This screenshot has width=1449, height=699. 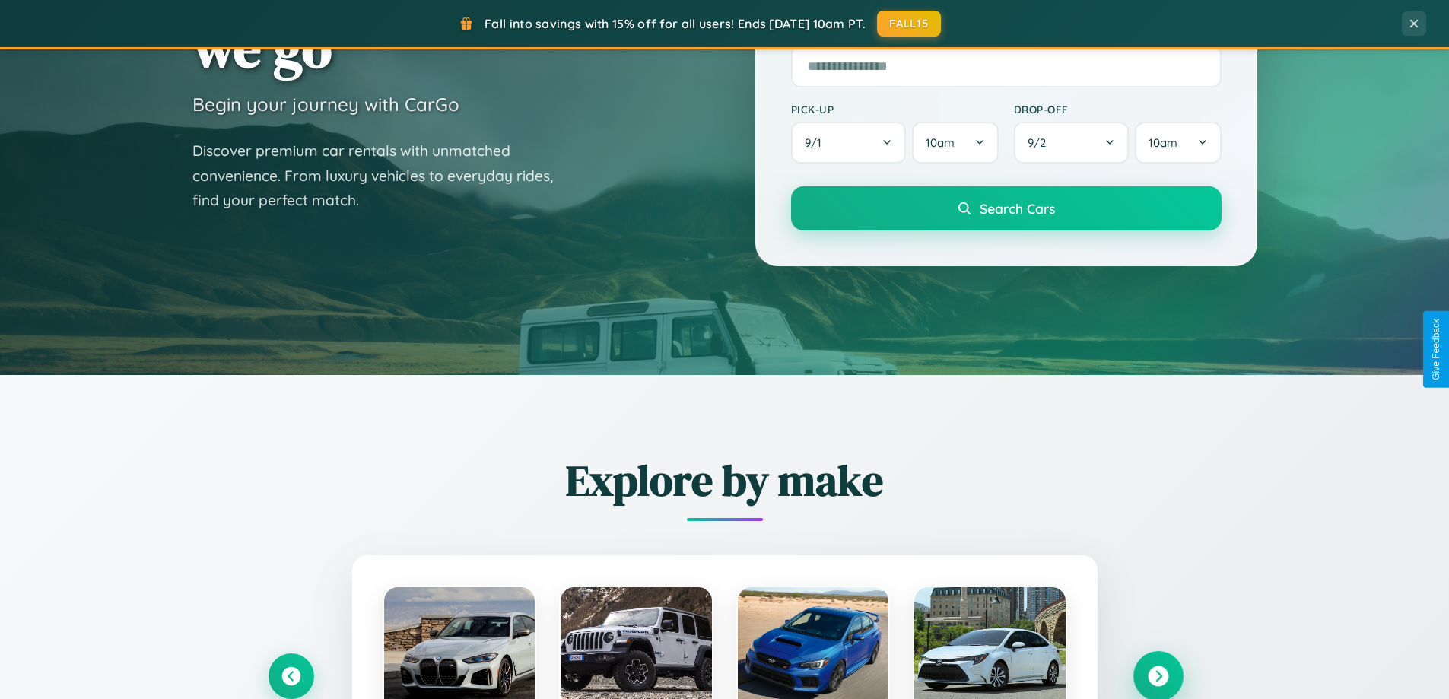 I want to click on div: Give Feedback, so click(x=1436, y=349).